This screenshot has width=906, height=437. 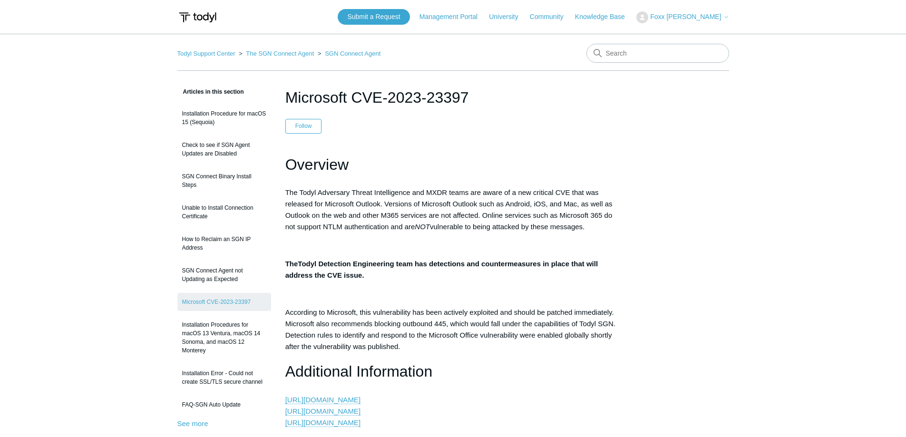 I want to click on h1: Microsoft CVE-2023-23397, so click(x=453, y=97).